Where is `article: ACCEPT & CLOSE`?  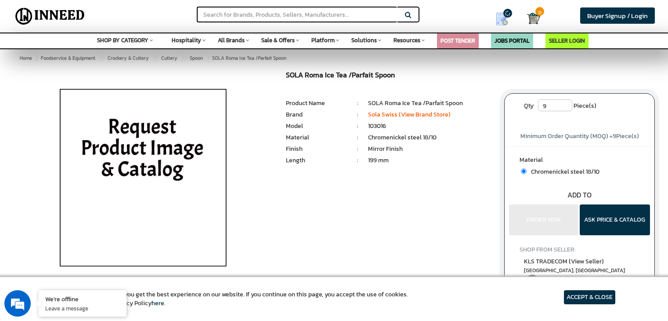
article: ACCEPT & CLOSE is located at coordinates (589, 297).